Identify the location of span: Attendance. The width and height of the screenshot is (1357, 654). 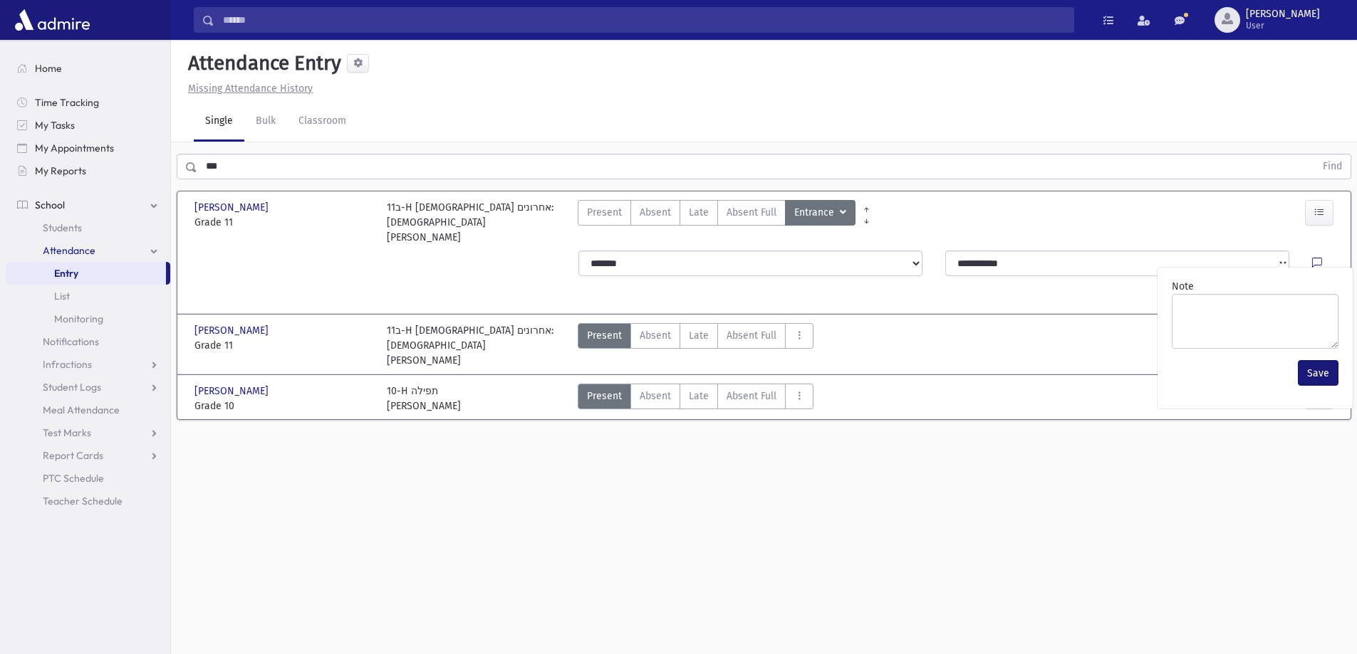
(69, 251).